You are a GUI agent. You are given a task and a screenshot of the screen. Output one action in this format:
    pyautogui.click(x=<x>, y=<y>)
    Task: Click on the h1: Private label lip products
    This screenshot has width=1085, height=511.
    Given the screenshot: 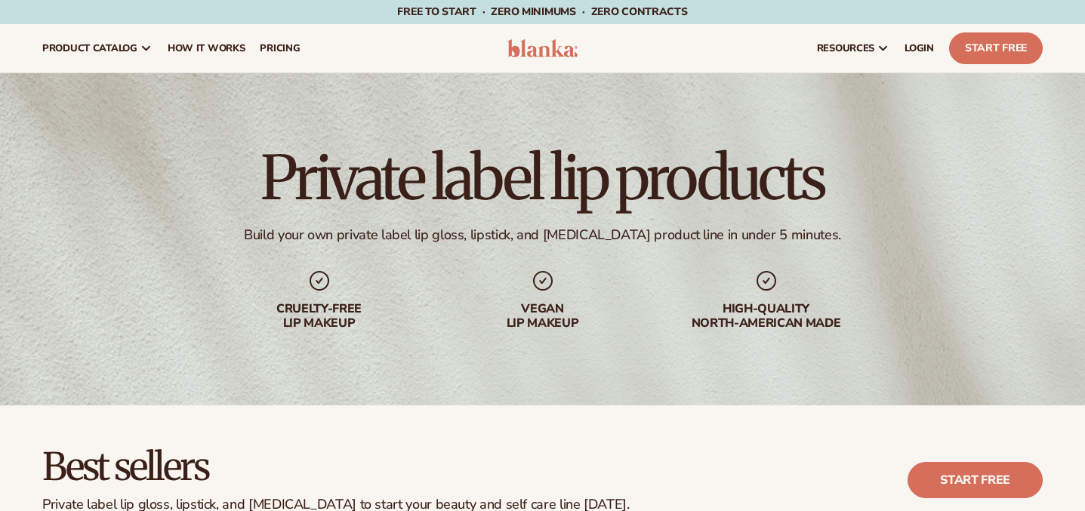 What is the action you would take?
    pyautogui.click(x=542, y=178)
    